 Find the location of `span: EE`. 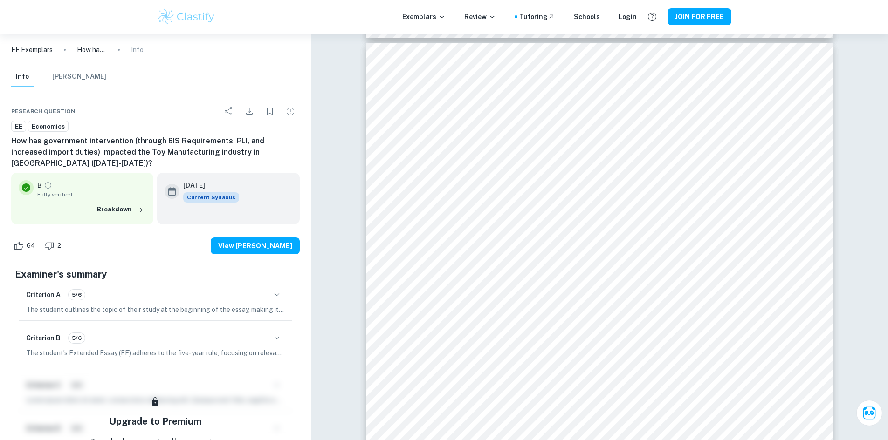

span: EE is located at coordinates (19, 127).